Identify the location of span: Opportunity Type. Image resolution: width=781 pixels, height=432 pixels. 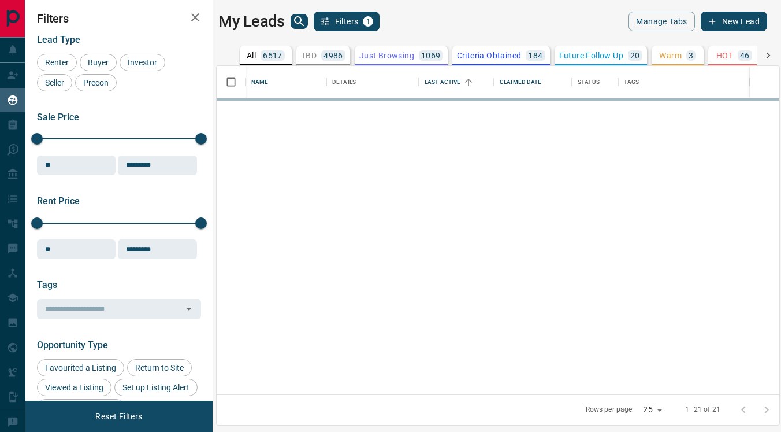
(72, 344).